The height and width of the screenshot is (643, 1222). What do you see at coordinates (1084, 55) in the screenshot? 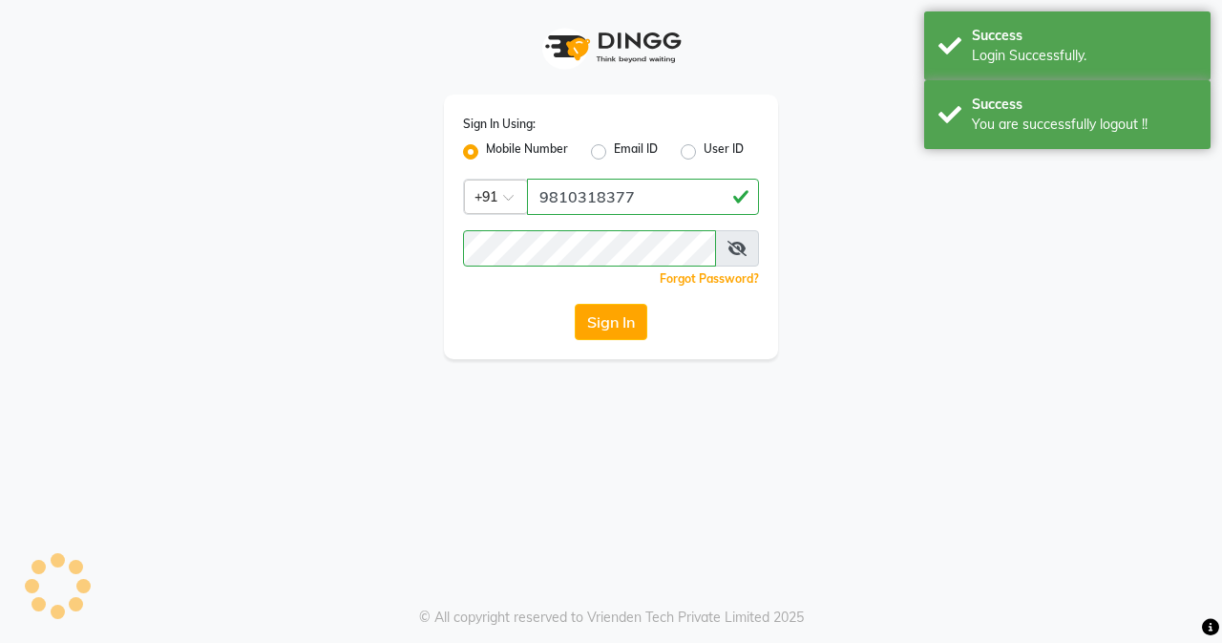
I see `div: Login Successfully.` at bounding box center [1084, 55].